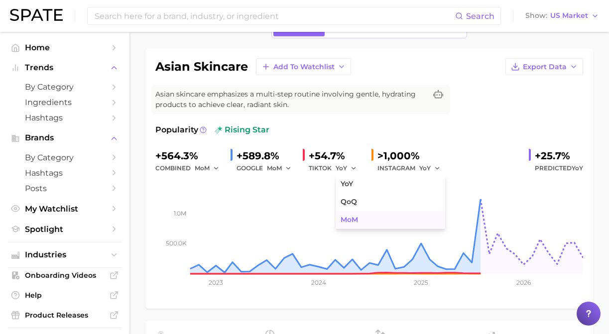 Image resolution: width=609 pixels, height=334 pixels. Describe the element at coordinates (65, 315) in the screenshot. I see `a: Product Releases` at that location.